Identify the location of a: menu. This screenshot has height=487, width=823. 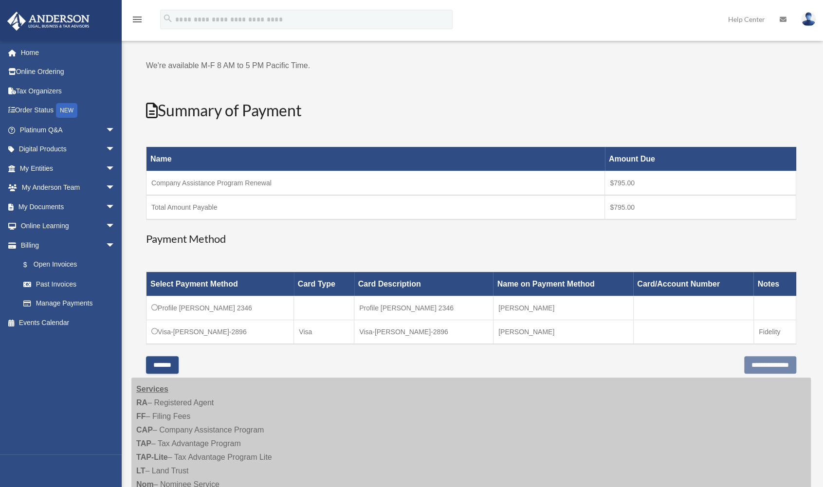
(137, 21).